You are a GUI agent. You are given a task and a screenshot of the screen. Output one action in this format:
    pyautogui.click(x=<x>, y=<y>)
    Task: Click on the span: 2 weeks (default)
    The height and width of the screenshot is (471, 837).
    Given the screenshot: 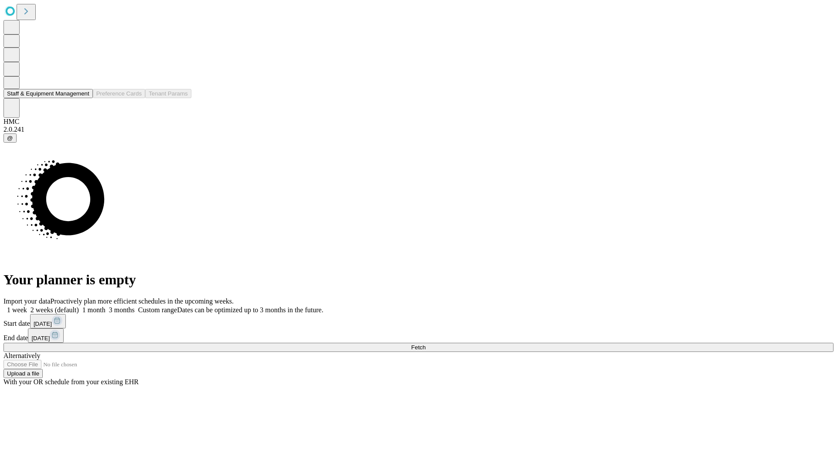 What is the action you would take?
    pyautogui.click(x=54, y=309)
    